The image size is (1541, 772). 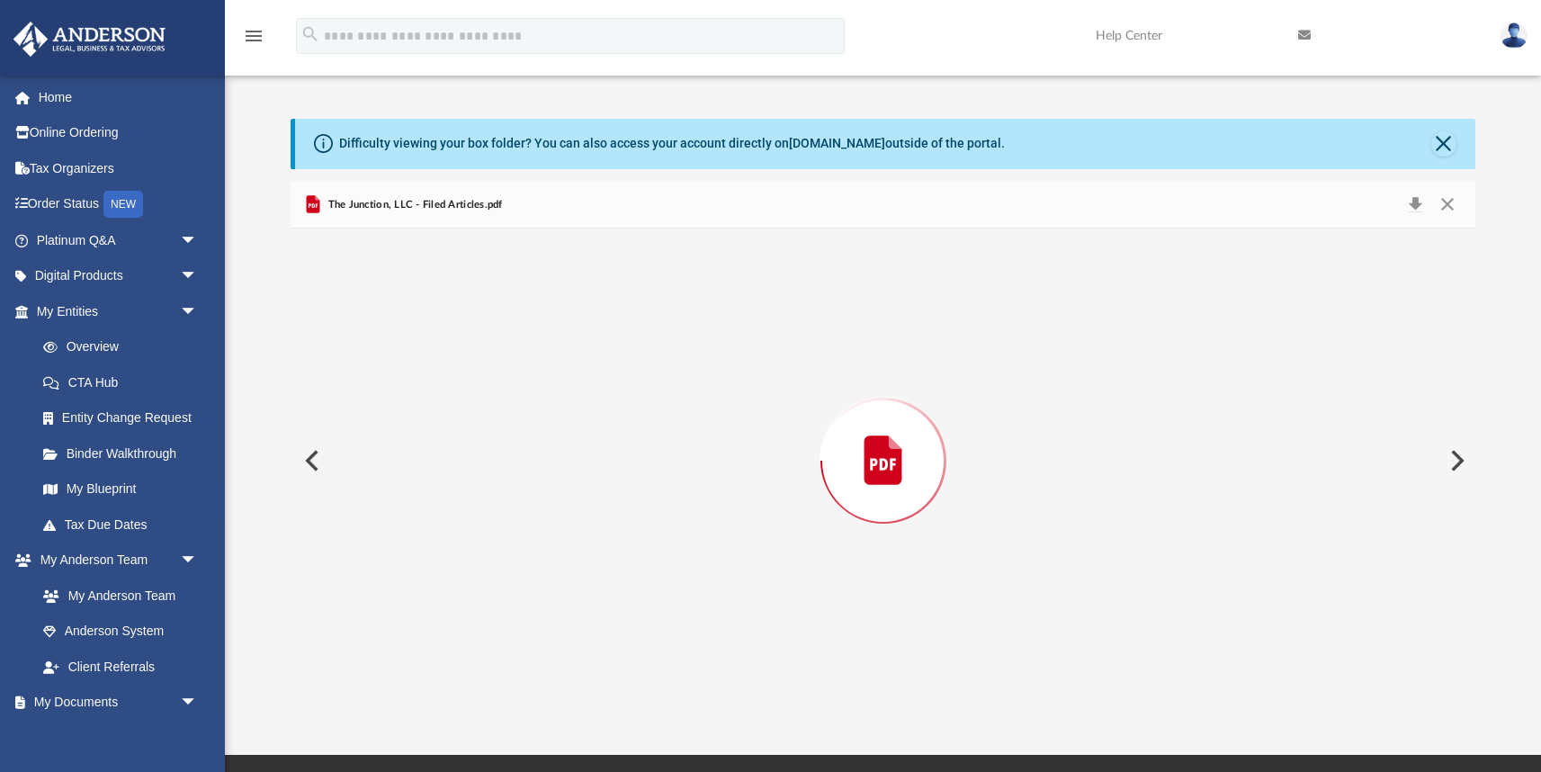 What do you see at coordinates (1415, 205) in the screenshot?
I see `button: Download` at bounding box center [1415, 205].